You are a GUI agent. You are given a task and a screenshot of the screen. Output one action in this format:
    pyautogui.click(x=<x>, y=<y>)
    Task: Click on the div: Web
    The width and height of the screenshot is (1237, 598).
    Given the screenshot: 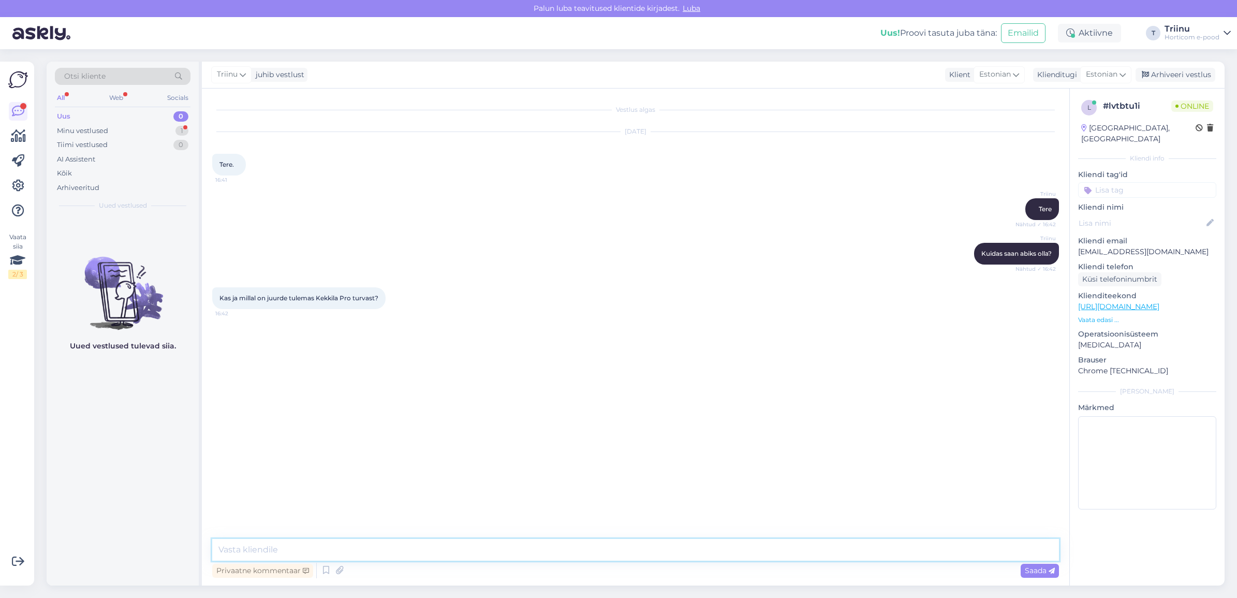 What is the action you would take?
    pyautogui.click(x=116, y=98)
    